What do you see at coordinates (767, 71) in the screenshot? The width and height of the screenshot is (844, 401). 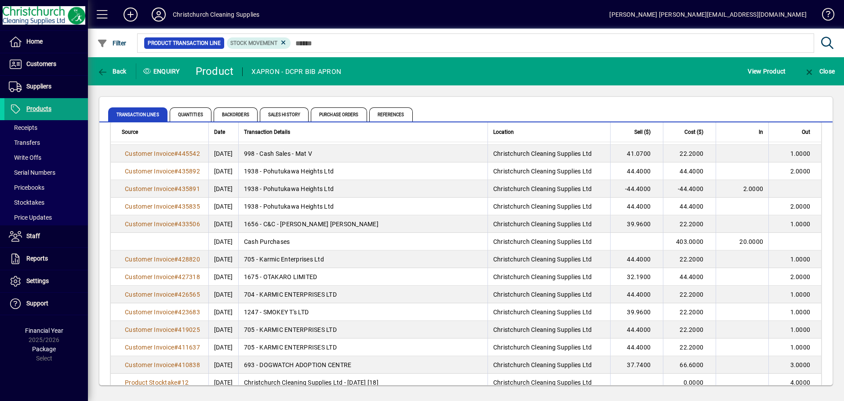 I see `button: View Product` at bounding box center [767, 71].